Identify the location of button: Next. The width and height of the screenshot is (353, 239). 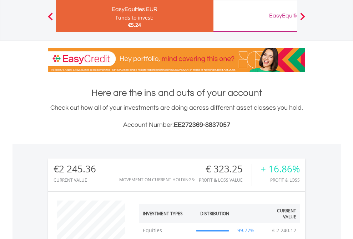
(302, 20).